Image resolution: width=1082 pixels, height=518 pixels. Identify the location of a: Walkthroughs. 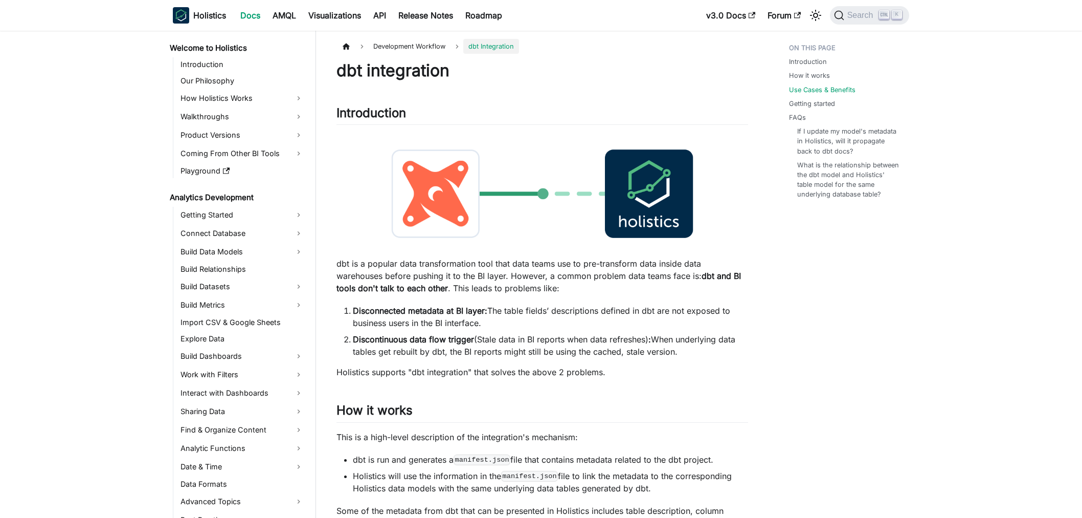
(242, 117).